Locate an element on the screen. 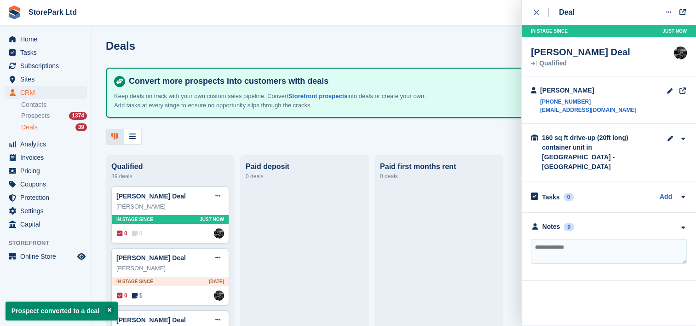 This screenshot has width=696, height=326. span: Coupons is located at coordinates (48, 184).